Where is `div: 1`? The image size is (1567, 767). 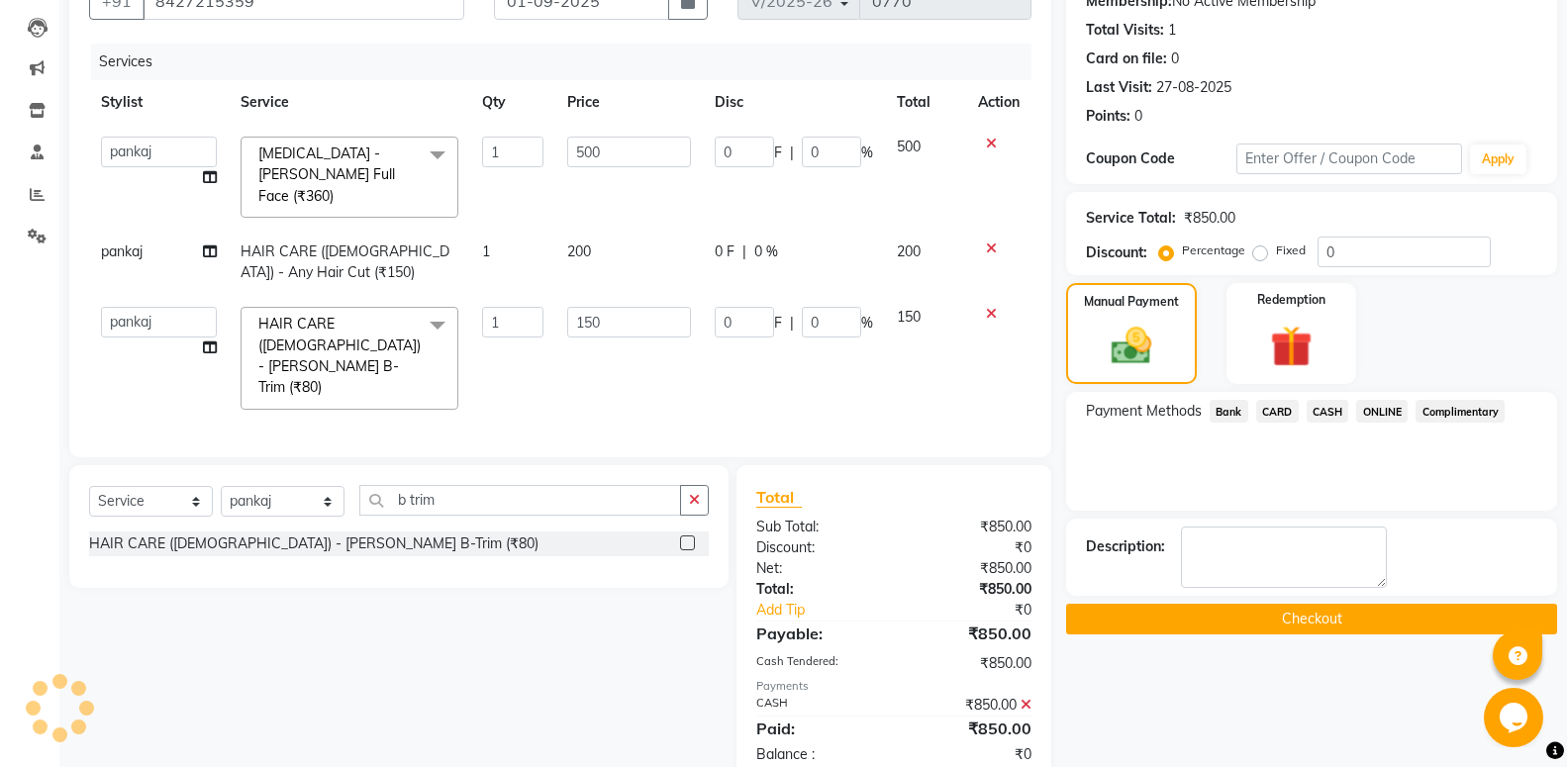 div: 1 is located at coordinates (1172, 30).